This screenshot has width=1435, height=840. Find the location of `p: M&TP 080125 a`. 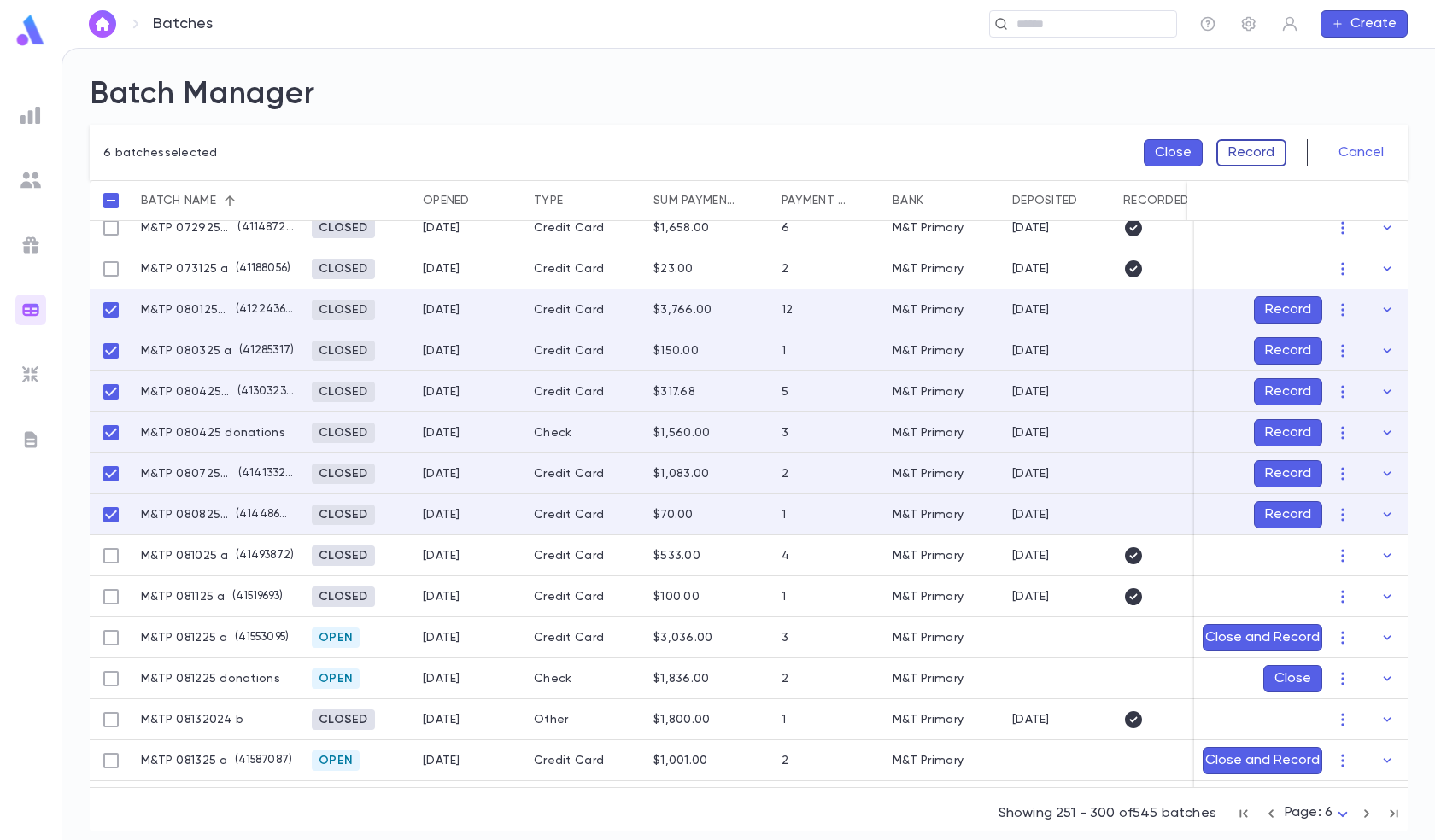

p: M&TP 080125 a is located at coordinates (184, 310).